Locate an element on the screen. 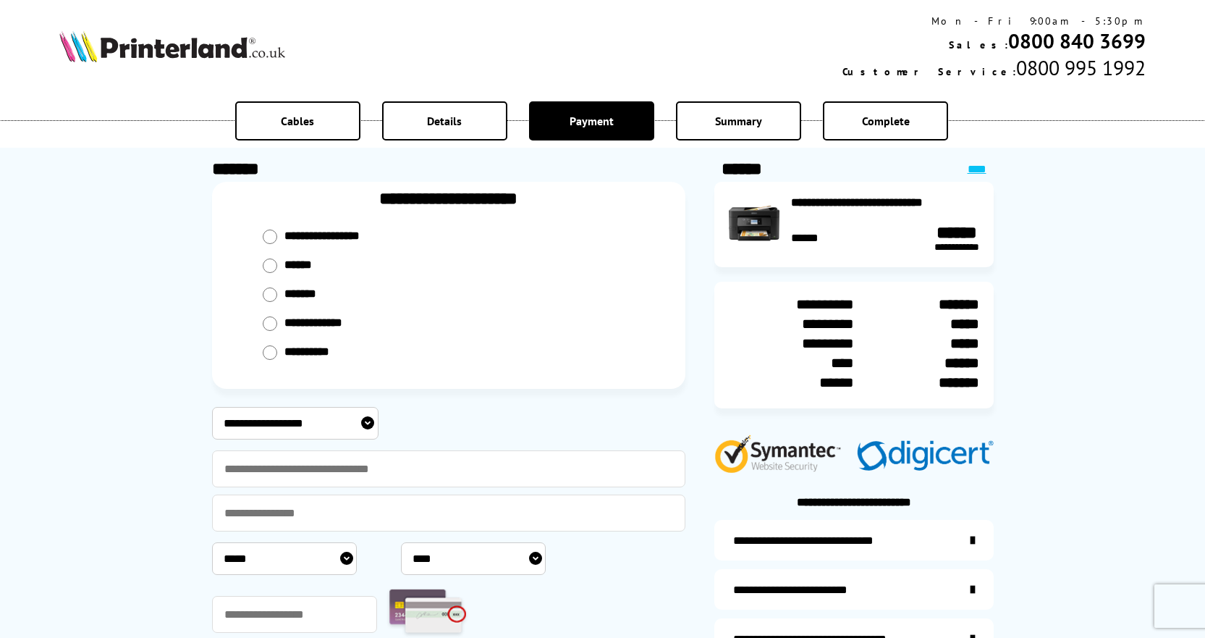  span: Complete is located at coordinates (886, 121).